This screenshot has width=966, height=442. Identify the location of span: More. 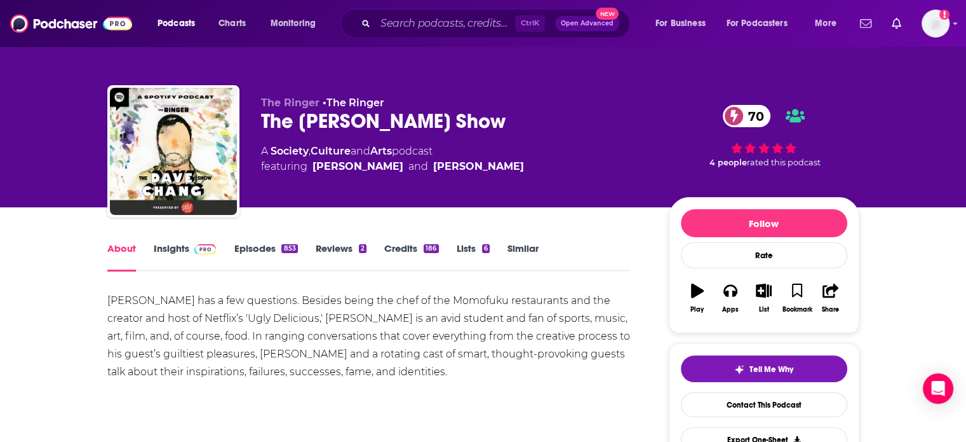
(826, 24).